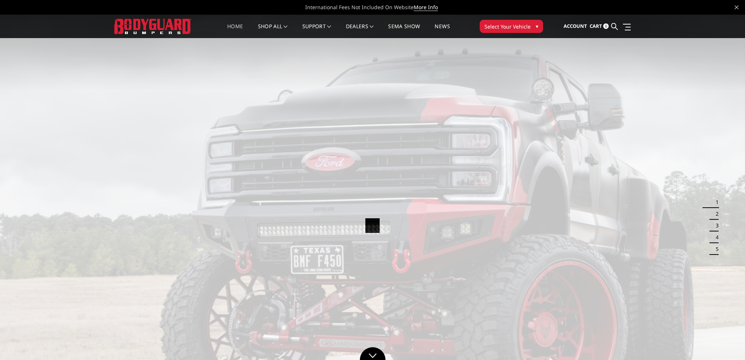 This screenshot has width=745, height=360. Describe the element at coordinates (273, 31) in the screenshot. I see `a: shop all` at that location.